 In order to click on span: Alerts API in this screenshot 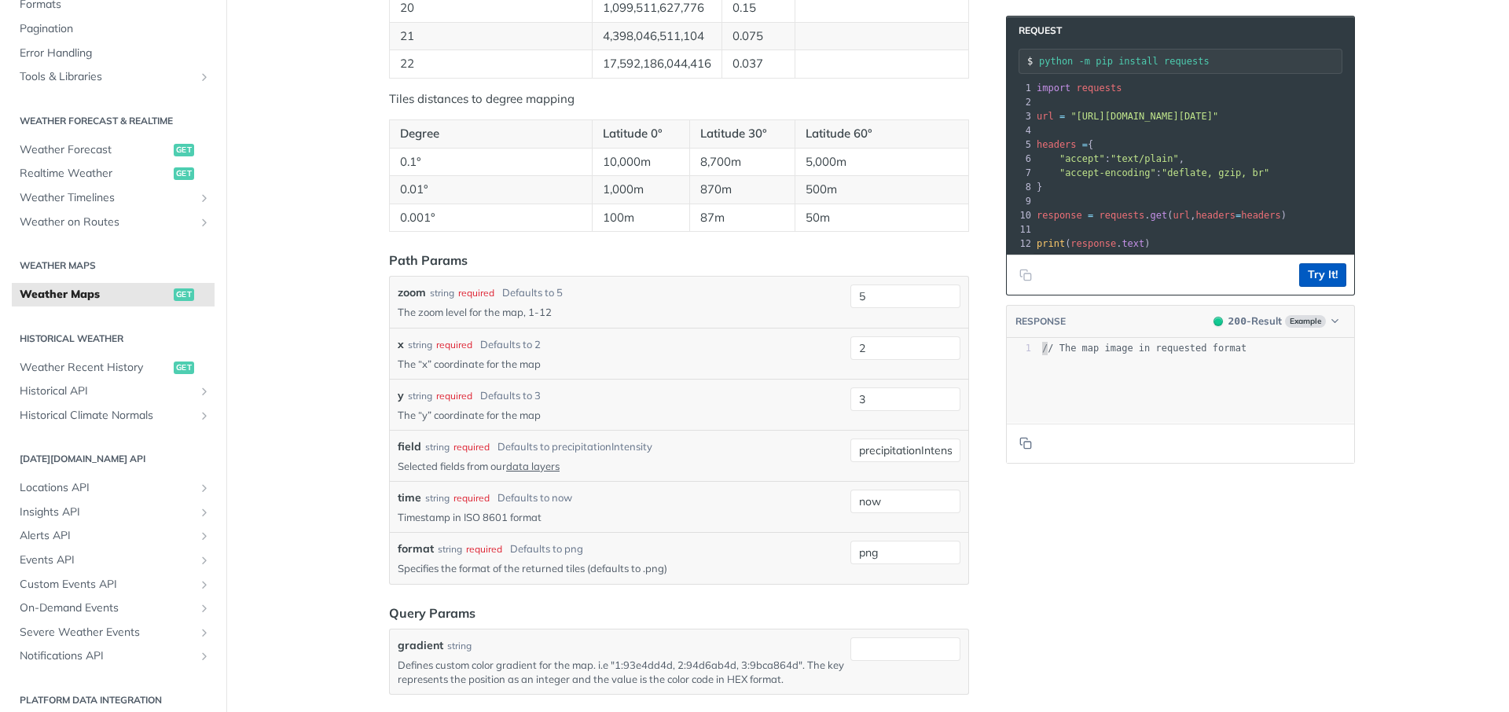, I will do `click(107, 536)`.